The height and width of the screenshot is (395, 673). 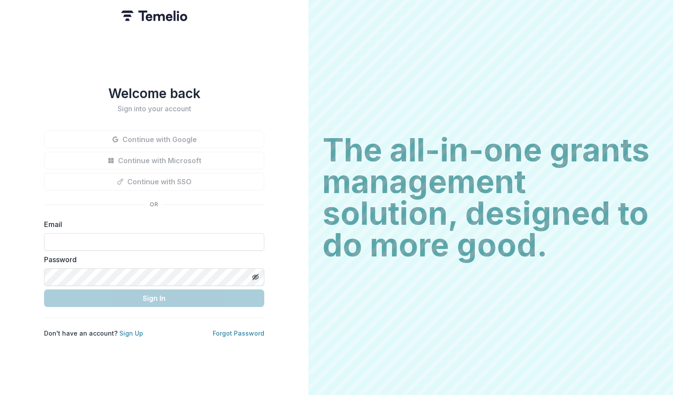 I want to click on button: Continue with Microsoft, so click(x=154, y=161).